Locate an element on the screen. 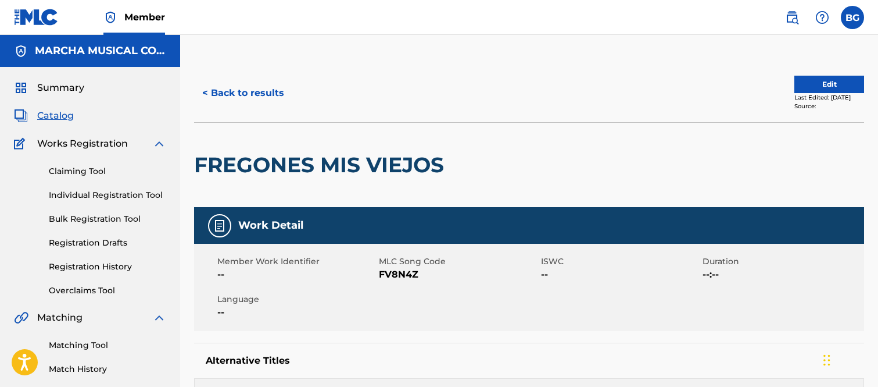  button: Edit is located at coordinates (830, 84).